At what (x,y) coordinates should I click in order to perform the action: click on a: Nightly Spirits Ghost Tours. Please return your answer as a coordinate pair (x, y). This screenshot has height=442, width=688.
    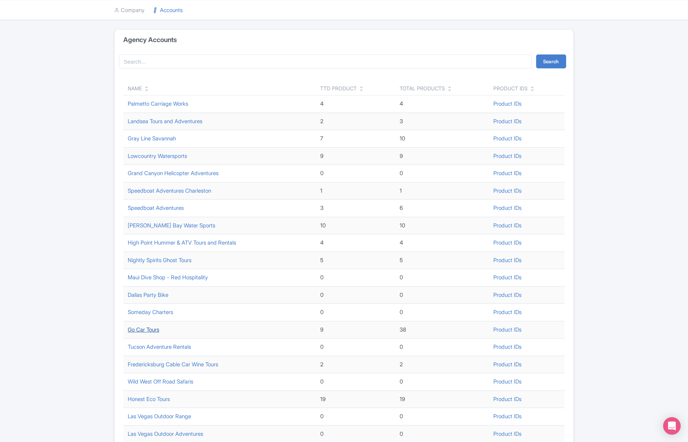
    Looking at the image, I should click on (160, 260).